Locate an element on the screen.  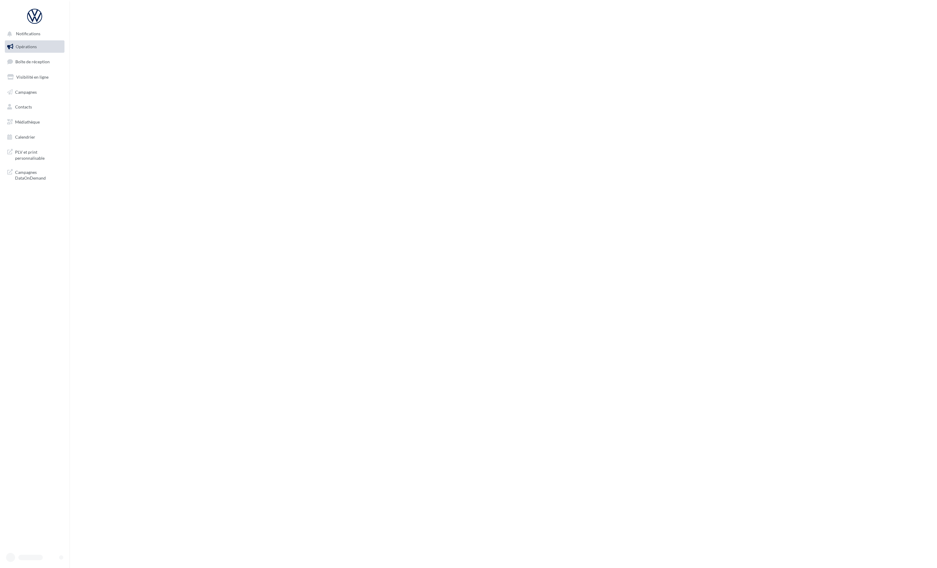
a: Médiathèque is located at coordinates (35, 122).